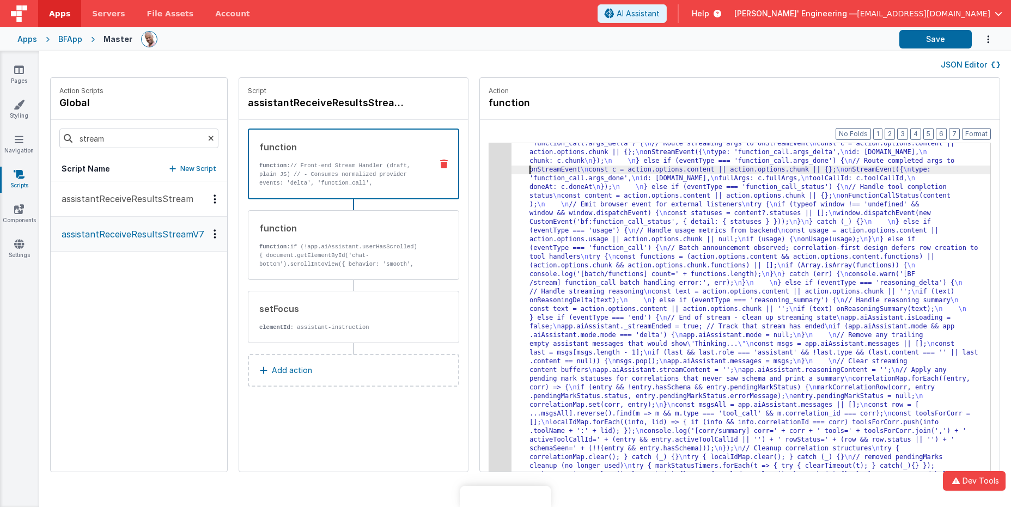  Describe the element at coordinates (108, 14) in the screenshot. I see `span: Servers` at that location.